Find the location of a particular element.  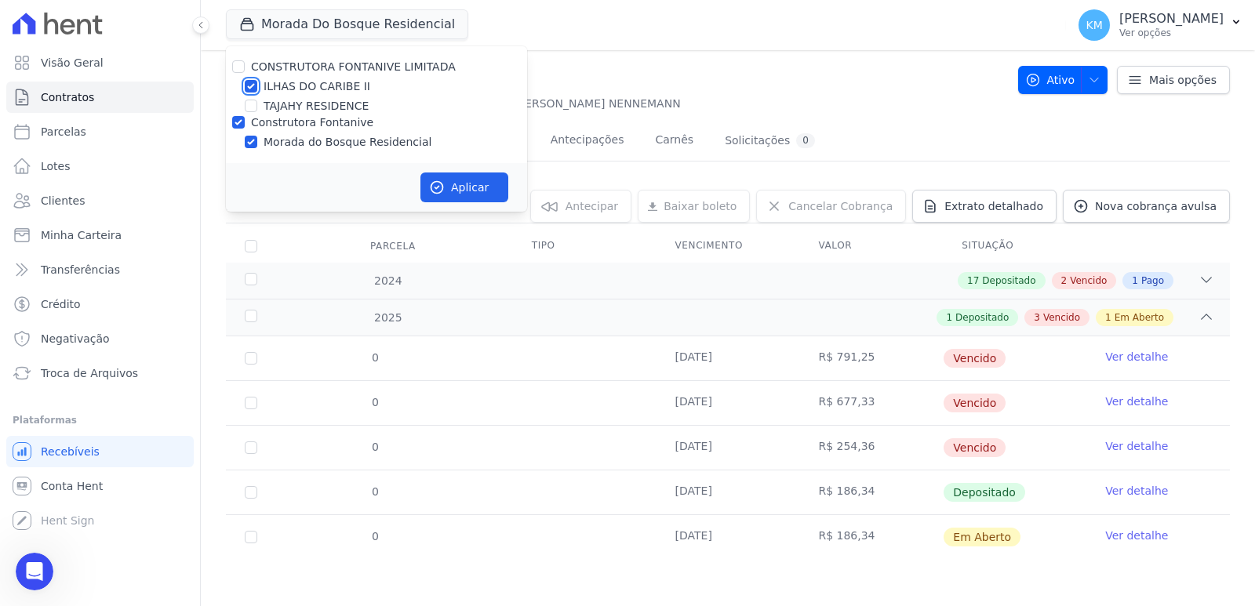

th: Valor is located at coordinates (870, 246).